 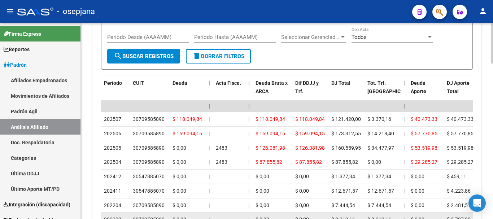 I want to click on span: $ 126.081,98, so click(x=271, y=148).